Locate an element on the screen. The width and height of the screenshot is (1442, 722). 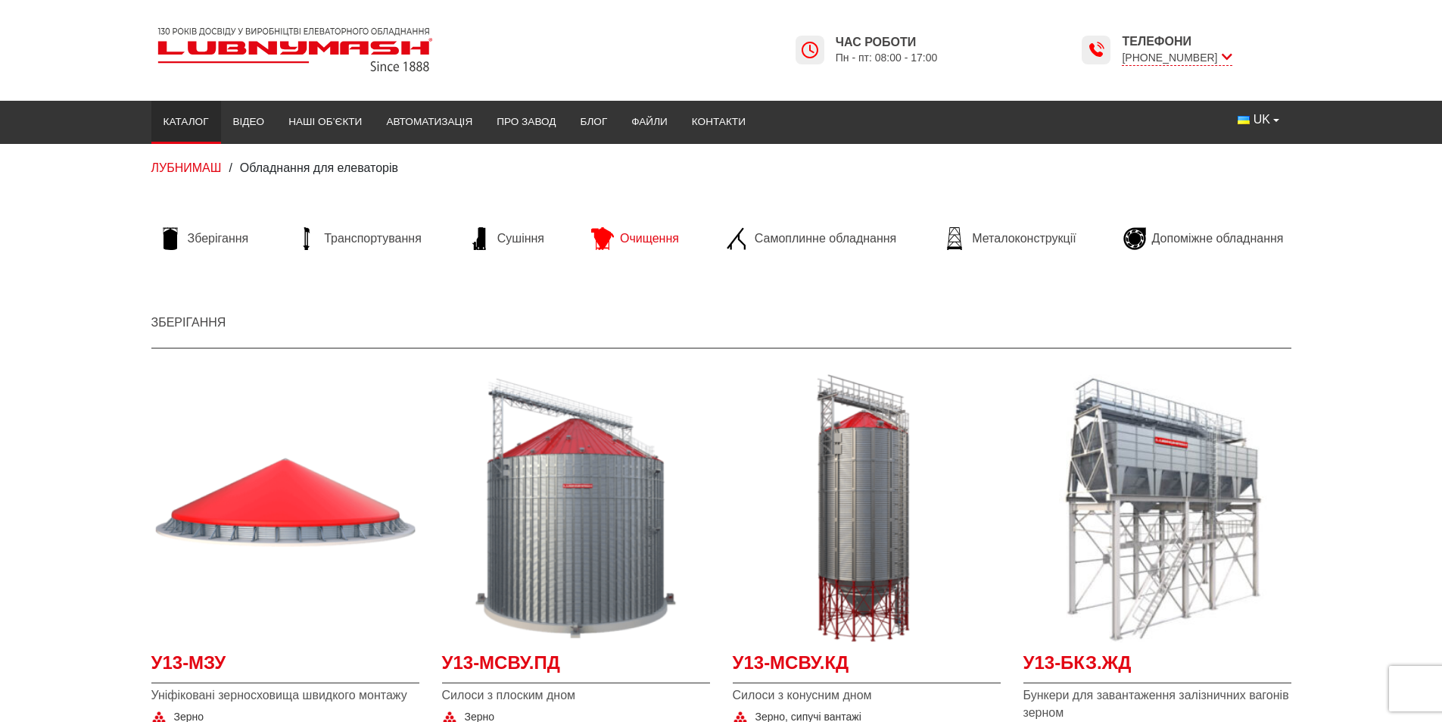
span: Уніфіковані зерносховища швидкого монтажу is located at coordinates (285, 695).